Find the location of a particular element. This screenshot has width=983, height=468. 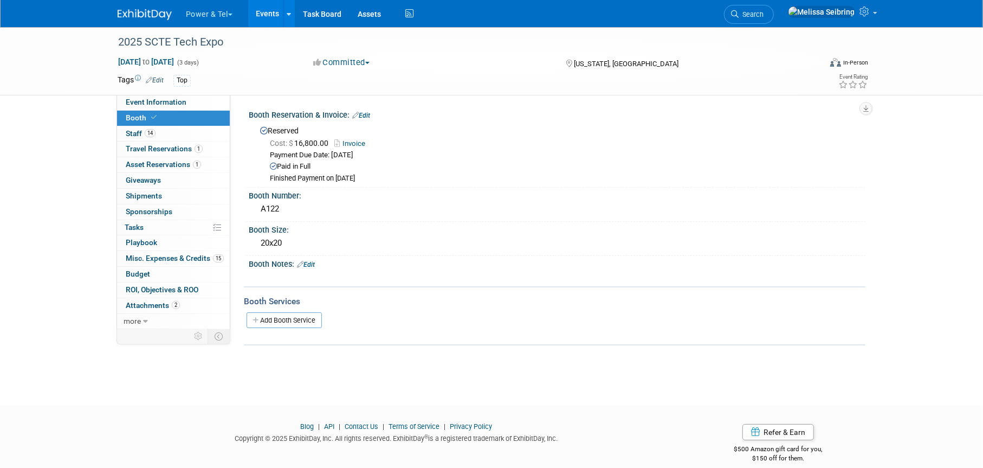

a: Misc. Expenses & Credits15 is located at coordinates (173, 259).